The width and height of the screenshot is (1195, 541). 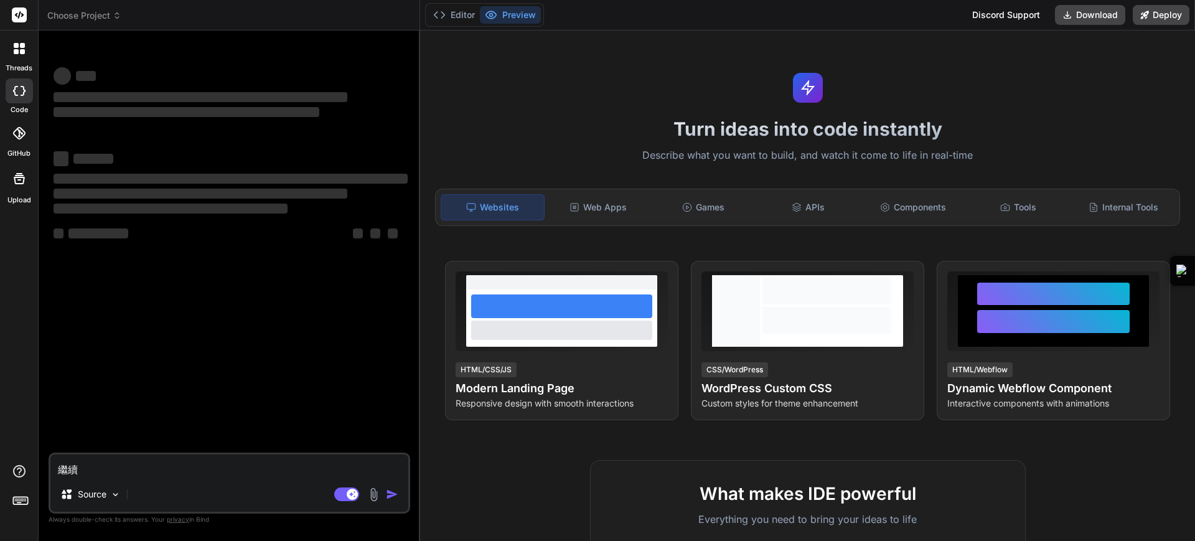 I want to click on div: CSS/WordPress, so click(x=734, y=370).